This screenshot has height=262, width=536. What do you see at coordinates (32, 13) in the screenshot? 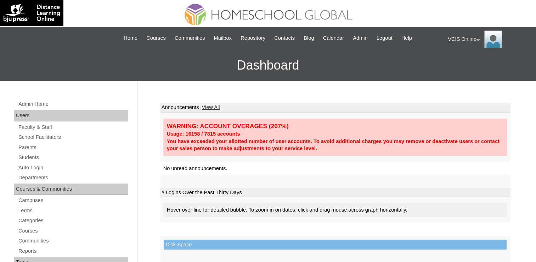
I see `img: logo-white.png` at bounding box center [32, 13].